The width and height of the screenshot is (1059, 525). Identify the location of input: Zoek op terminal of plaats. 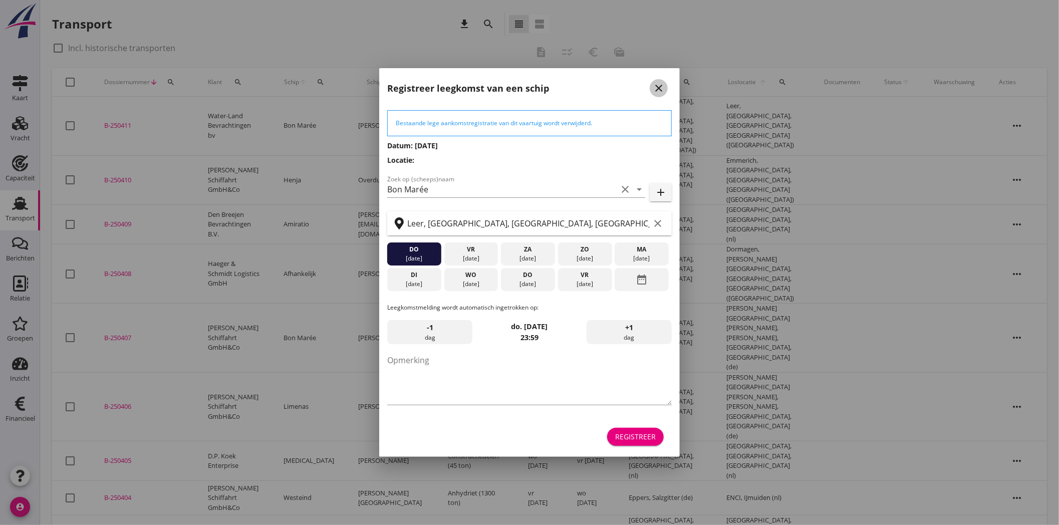
(529, 223).